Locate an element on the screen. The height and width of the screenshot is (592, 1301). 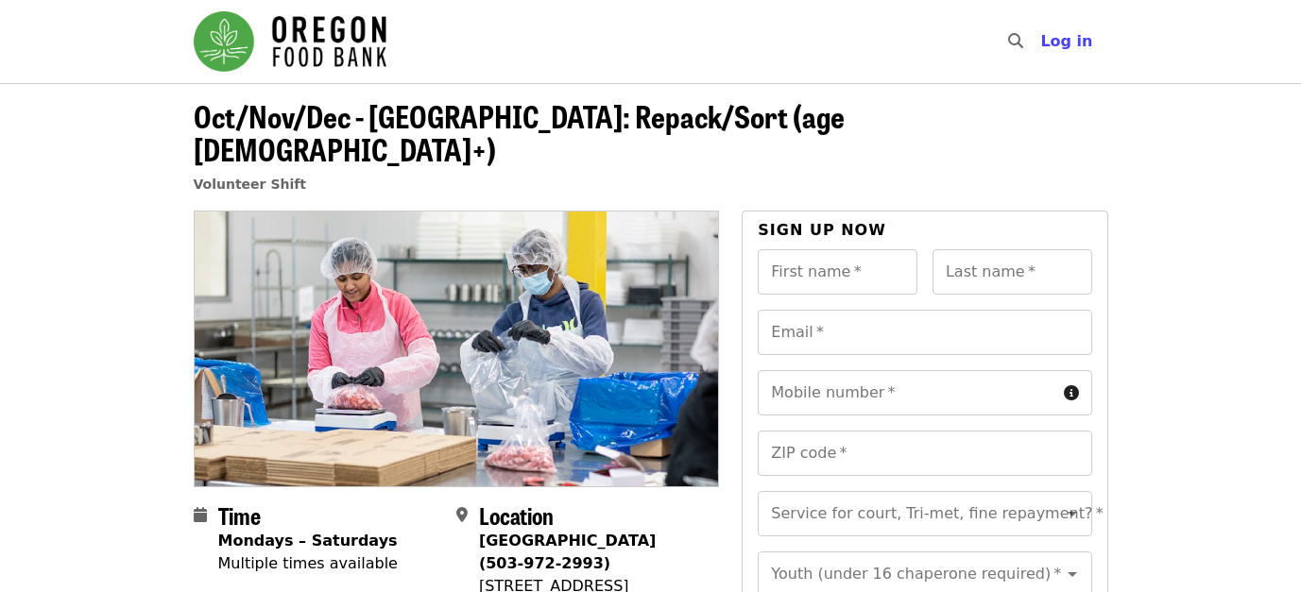
i: circle-info icon is located at coordinates (1072, 393).